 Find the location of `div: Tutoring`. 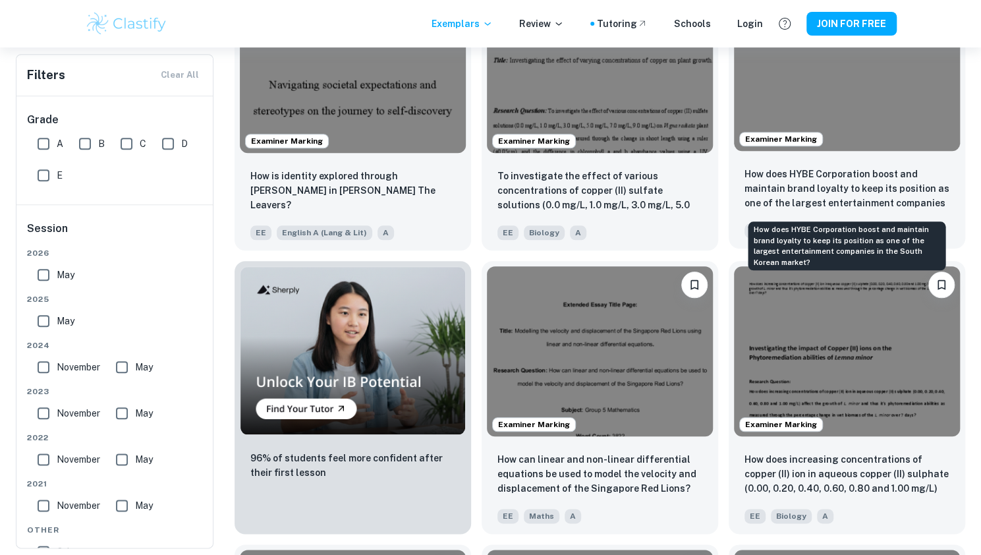

div: Tutoring is located at coordinates (622, 24).